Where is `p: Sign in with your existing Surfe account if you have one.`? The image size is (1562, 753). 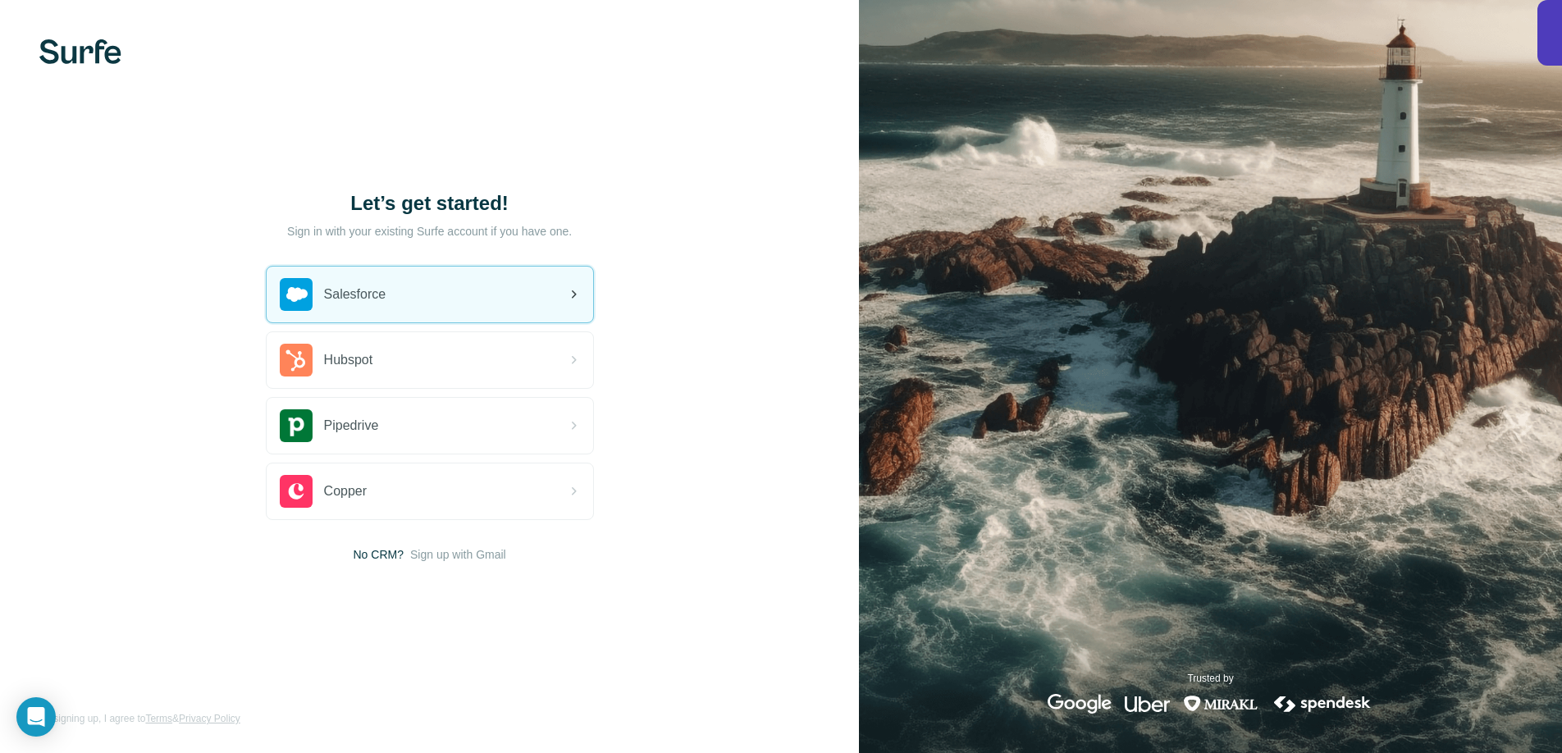
p: Sign in with your existing Surfe account if you have one. is located at coordinates (429, 231).